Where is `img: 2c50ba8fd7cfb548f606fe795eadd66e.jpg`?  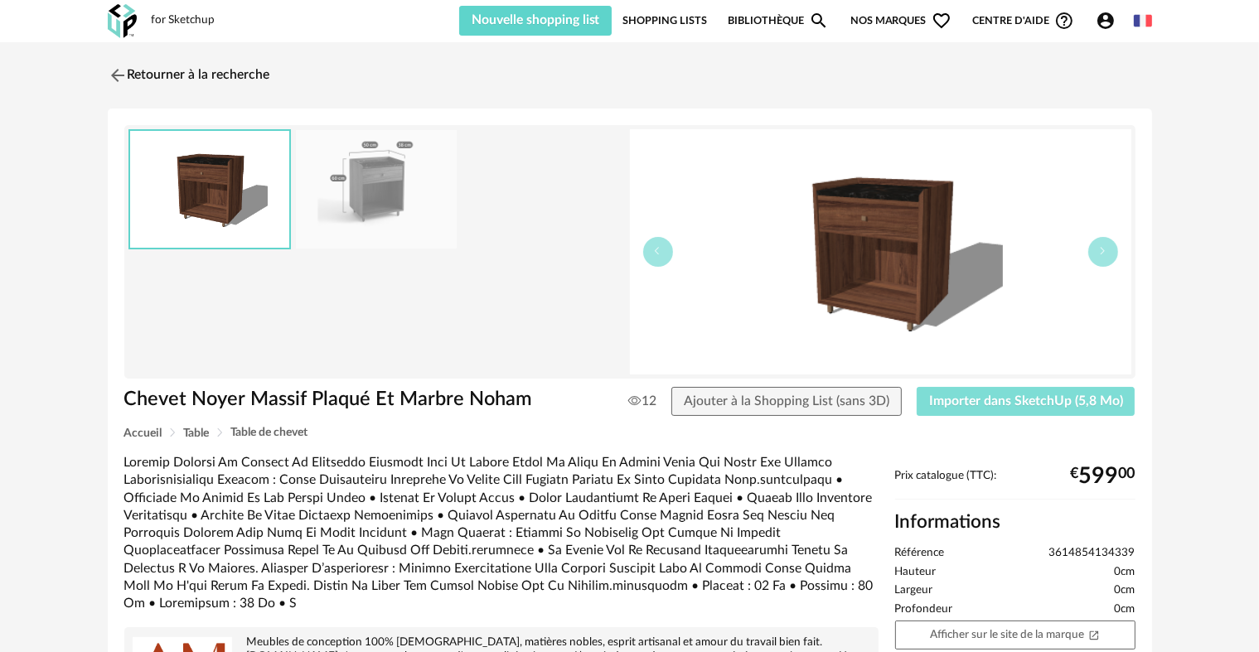 img: 2c50ba8fd7cfb548f606fe795eadd66e.jpg is located at coordinates (376, 189).